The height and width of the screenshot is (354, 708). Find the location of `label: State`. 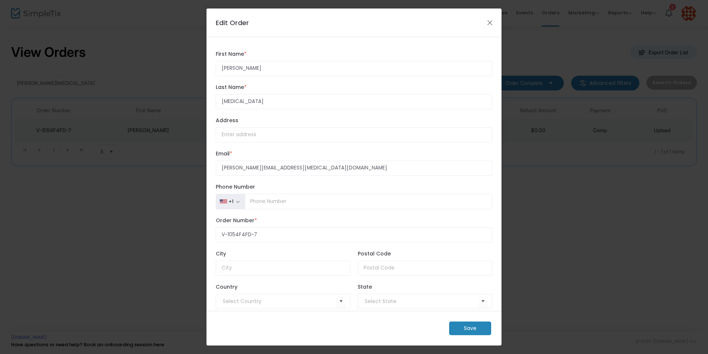

label: State is located at coordinates (425, 286).